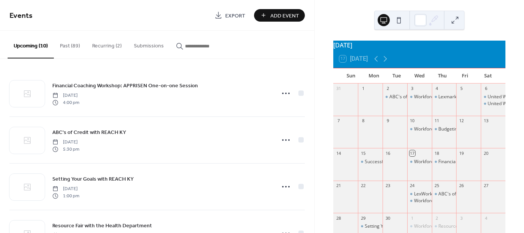 The height and width of the screenshot is (233, 524). Describe the element at coordinates (412, 153) in the screenshot. I see `div: 17` at that location.